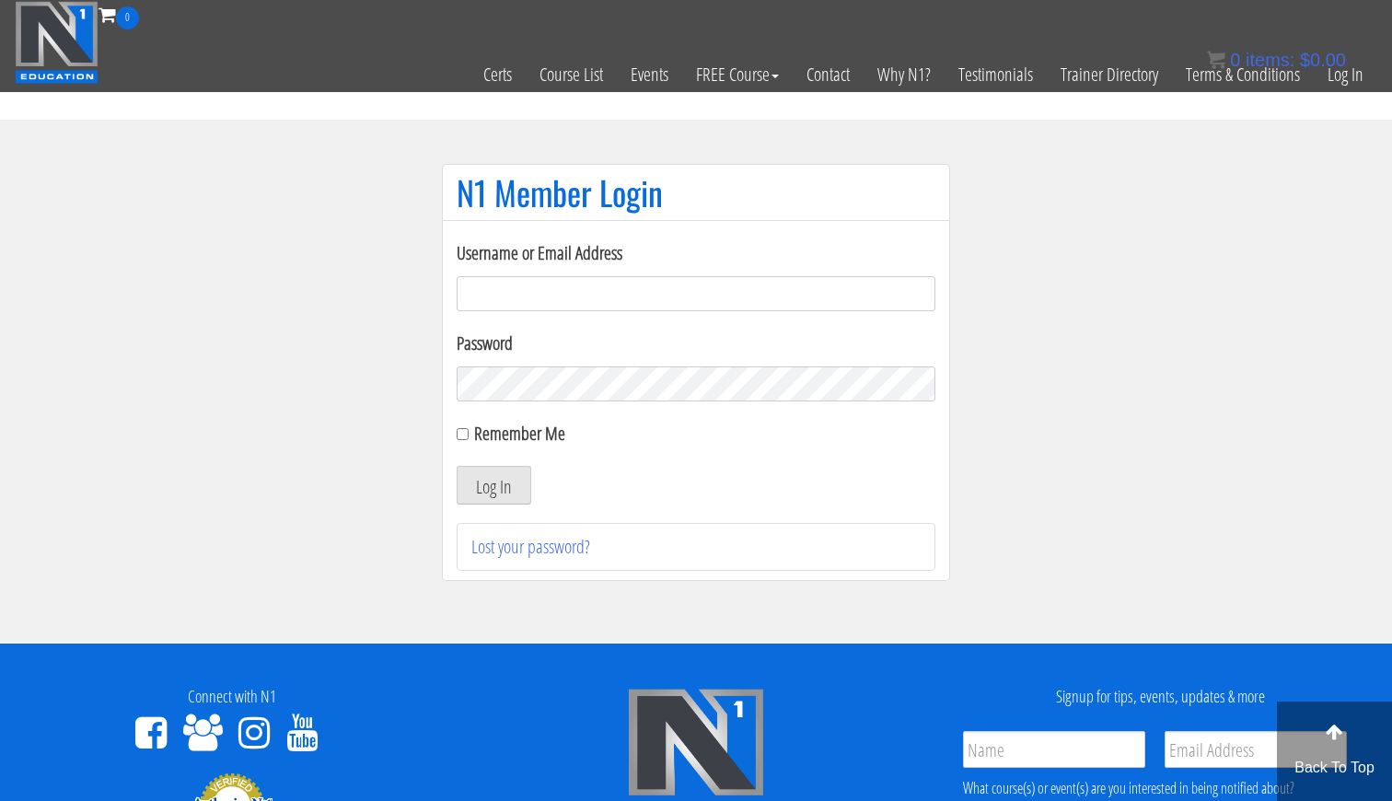 Image resolution: width=1392 pixels, height=801 pixels. What do you see at coordinates (1323, 60) in the screenshot?
I see `bdi: 0.00` at bounding box center [1323, 60].